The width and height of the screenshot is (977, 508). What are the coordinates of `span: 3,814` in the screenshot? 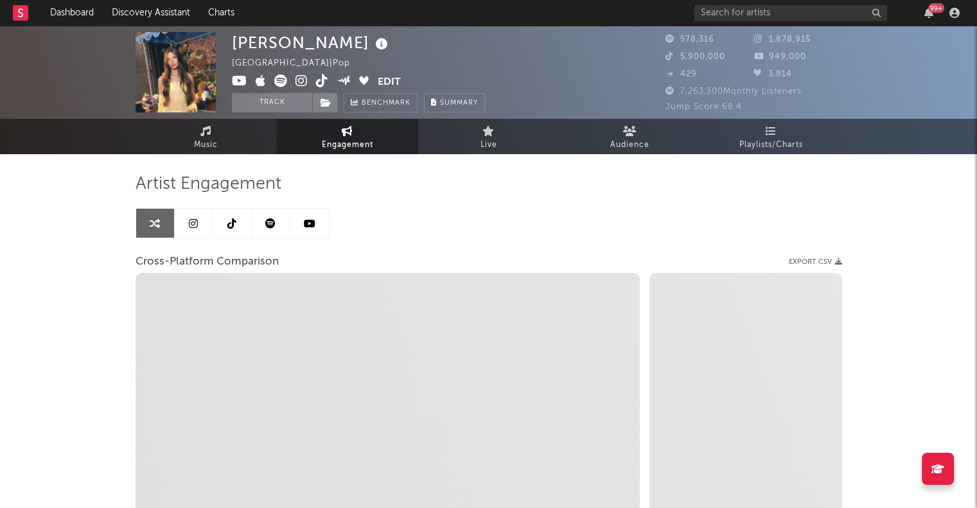 It's located at (772, 74).